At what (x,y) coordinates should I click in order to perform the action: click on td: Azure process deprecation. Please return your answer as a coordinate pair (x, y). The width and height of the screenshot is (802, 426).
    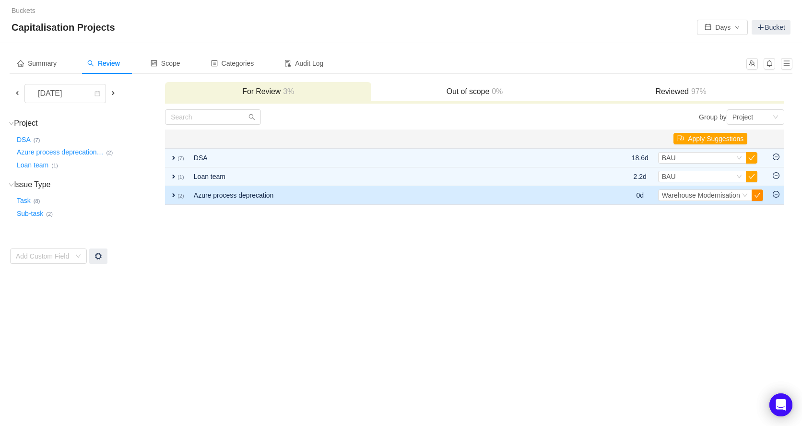
    Looking at the image, I should click on (387, 195).